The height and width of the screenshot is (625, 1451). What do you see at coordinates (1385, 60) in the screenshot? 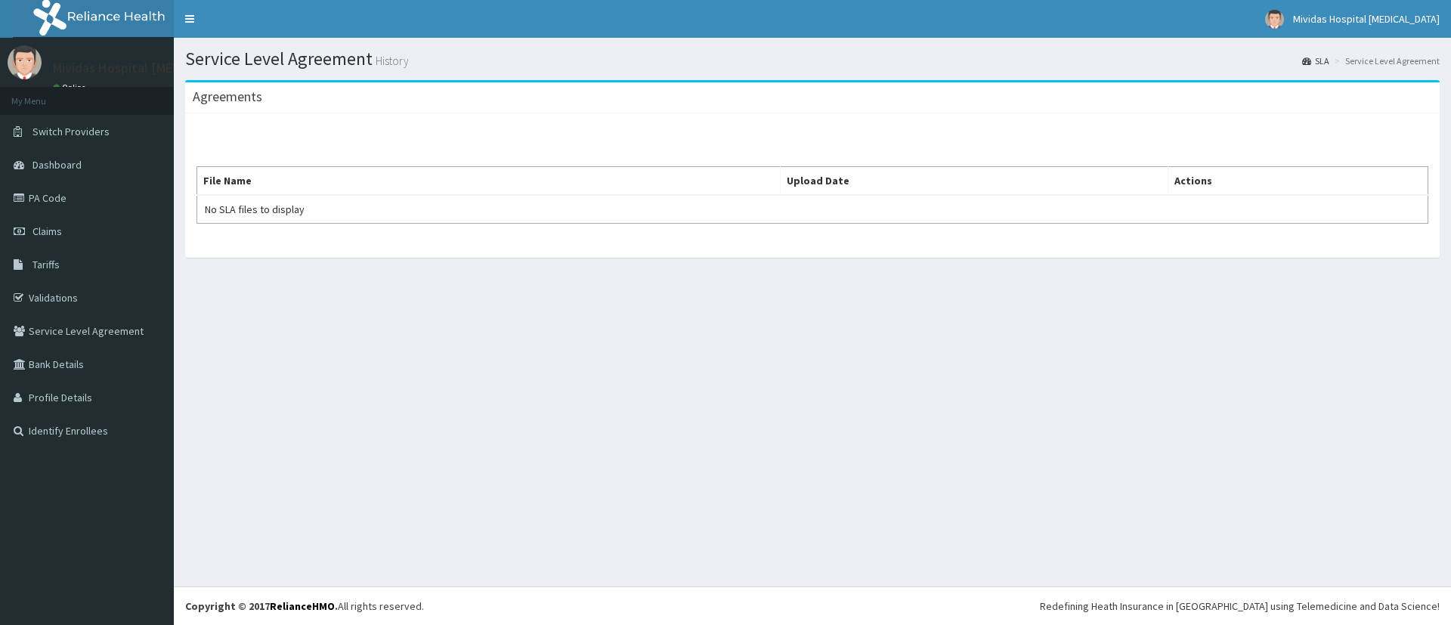
I see `li: Service Level Agreement` at bounding box center [1385, 60].